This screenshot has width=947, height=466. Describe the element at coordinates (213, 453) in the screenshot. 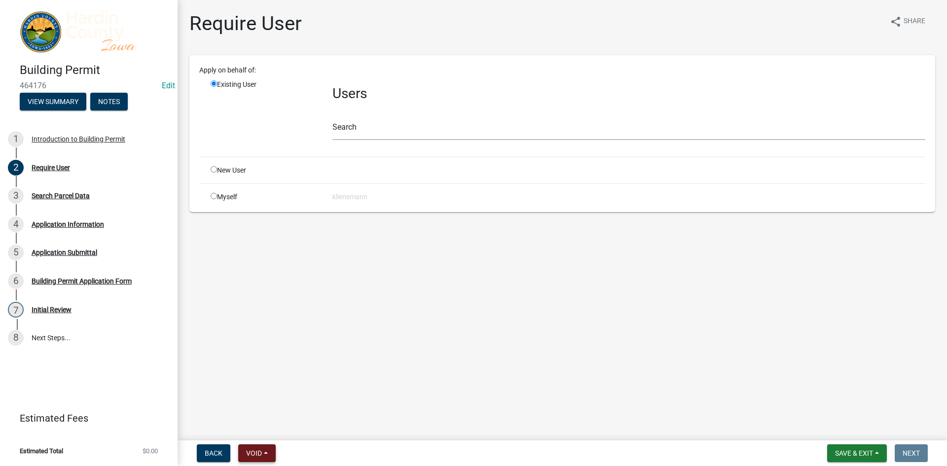

I see `button: Back` at that location.